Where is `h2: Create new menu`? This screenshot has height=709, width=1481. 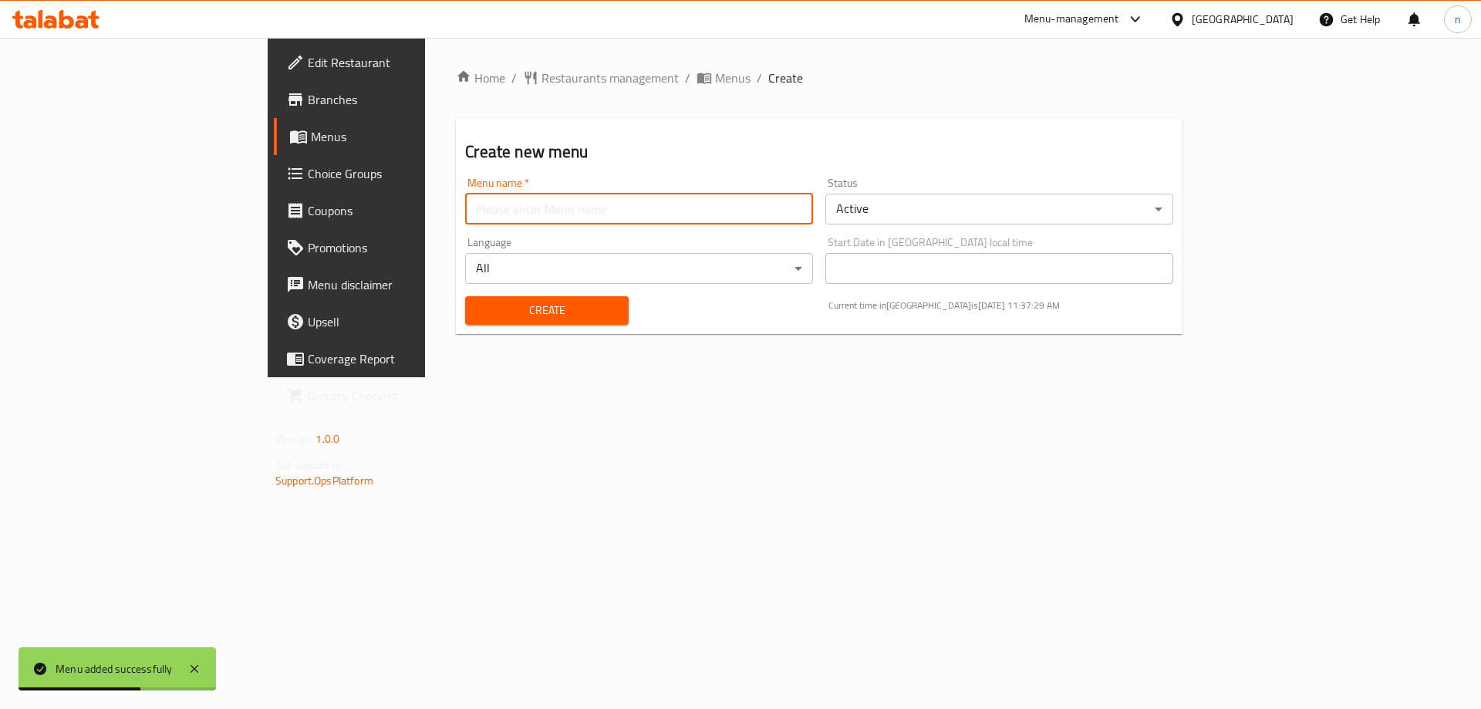 h2: Create new menu is located at coordinates (819, 152).